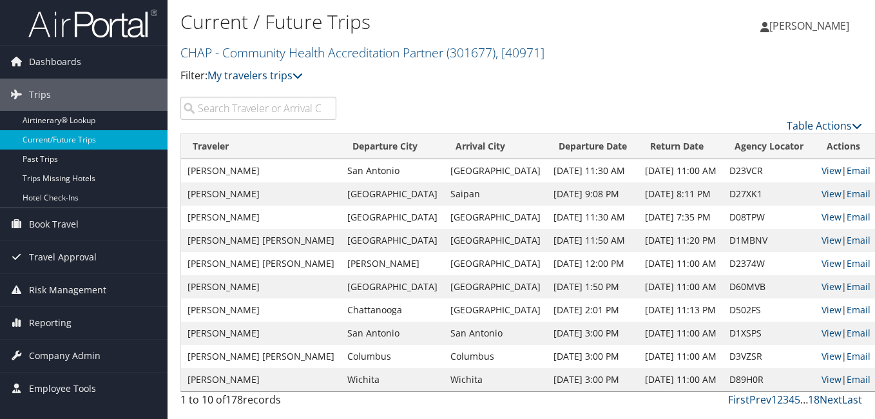 This screenshot has height=419, width=875. What do you see at coordinates (768, 240) in the screenshot?
I see `td: D1MBNV` at bounding box center [768, 240].